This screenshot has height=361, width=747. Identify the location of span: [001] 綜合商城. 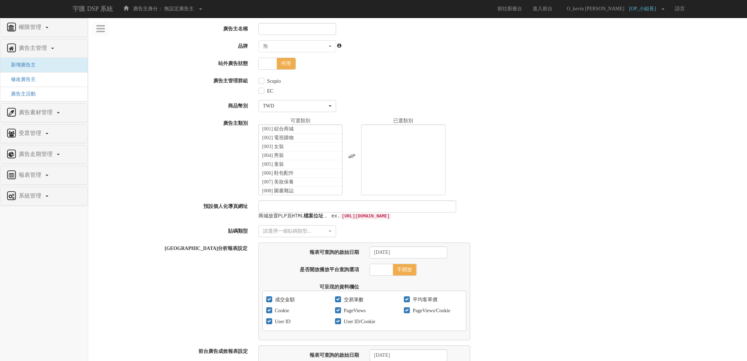
(278, 129).